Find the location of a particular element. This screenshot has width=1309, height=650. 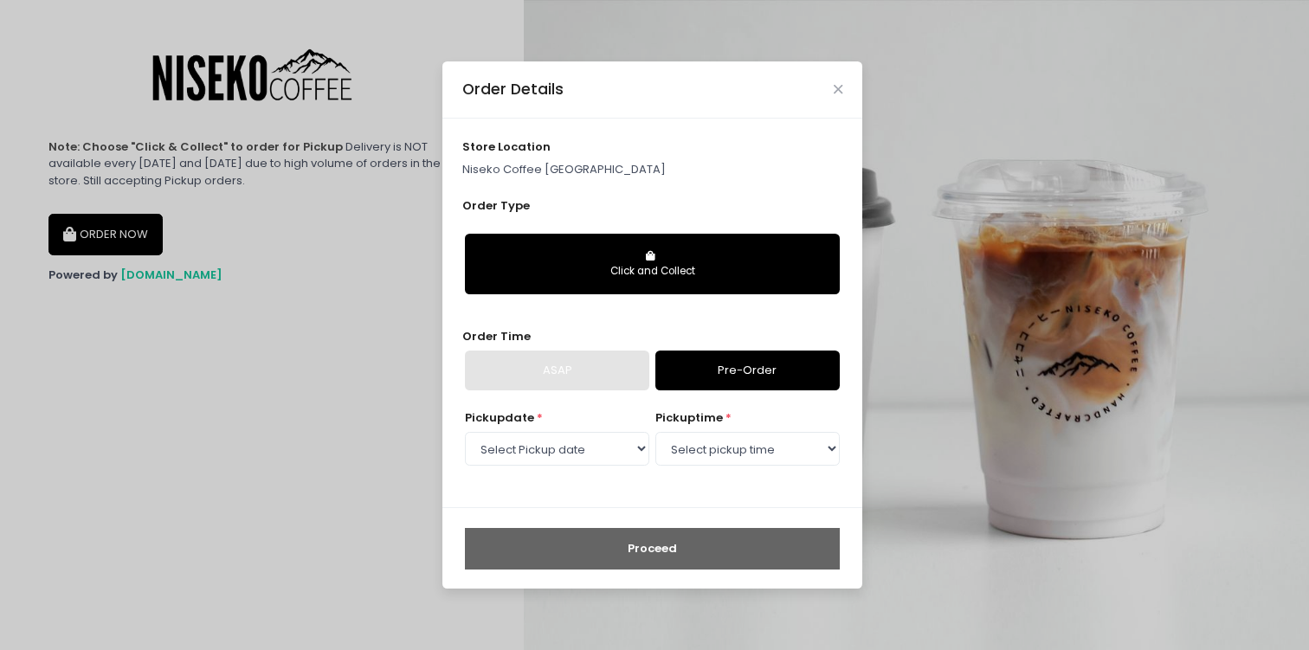

span: store location is located at coordinates (507, 146).